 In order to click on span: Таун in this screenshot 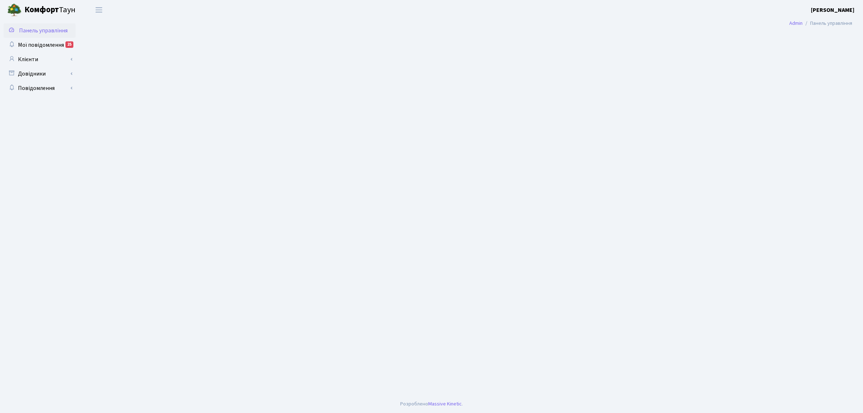, I will do `click(50, 10)`.